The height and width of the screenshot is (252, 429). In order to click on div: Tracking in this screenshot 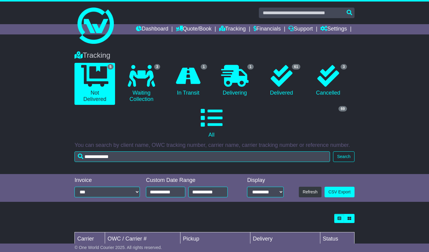, I will do `click(214, 55)`.